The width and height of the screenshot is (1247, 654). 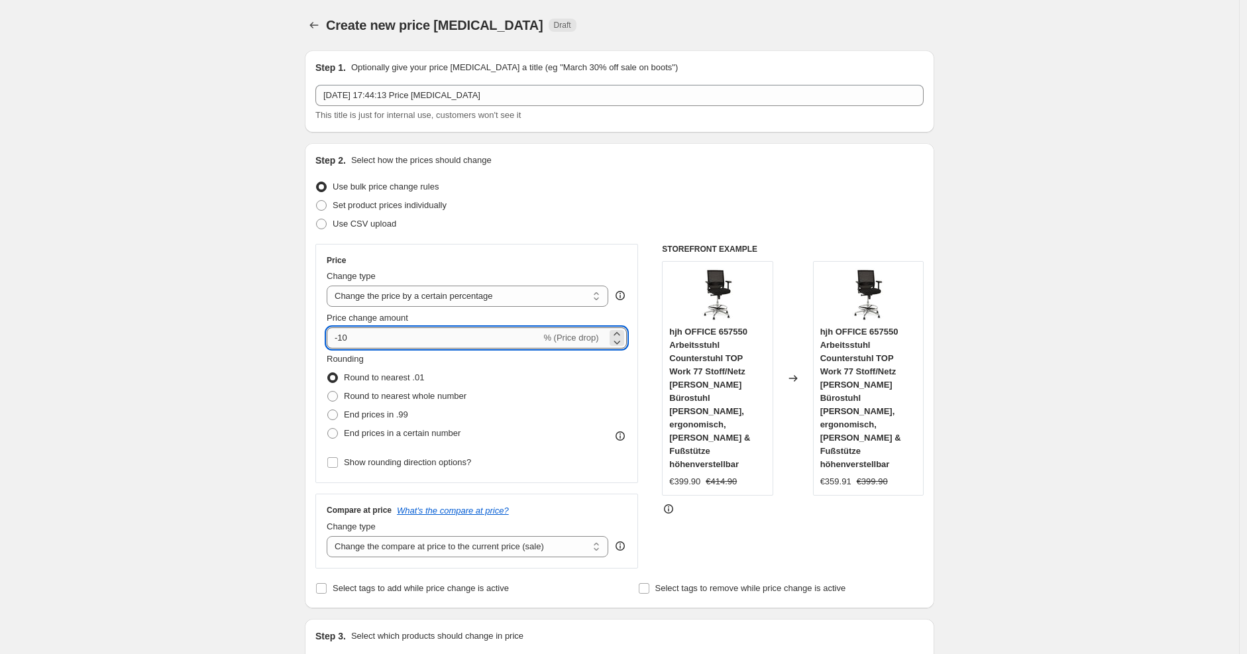 What do you see at coordinates (619, 95) in the screenshot?
I see `input: 30% off holiday sale` at bounding box center [619, 95].